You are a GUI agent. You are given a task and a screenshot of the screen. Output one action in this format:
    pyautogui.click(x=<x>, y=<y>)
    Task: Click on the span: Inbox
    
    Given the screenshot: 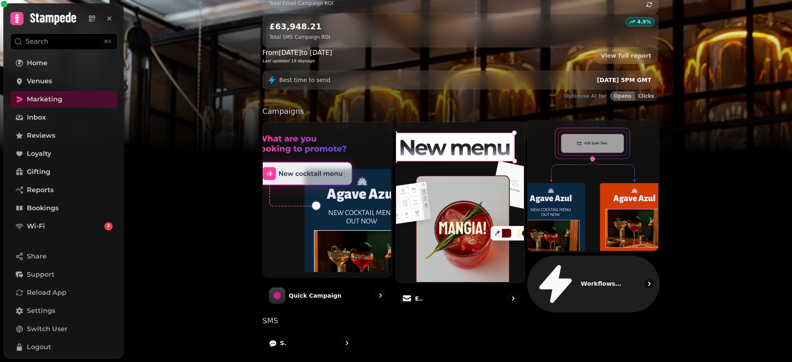 What is the action you would take?
    pyautogui.click(x=36, y=118)
    